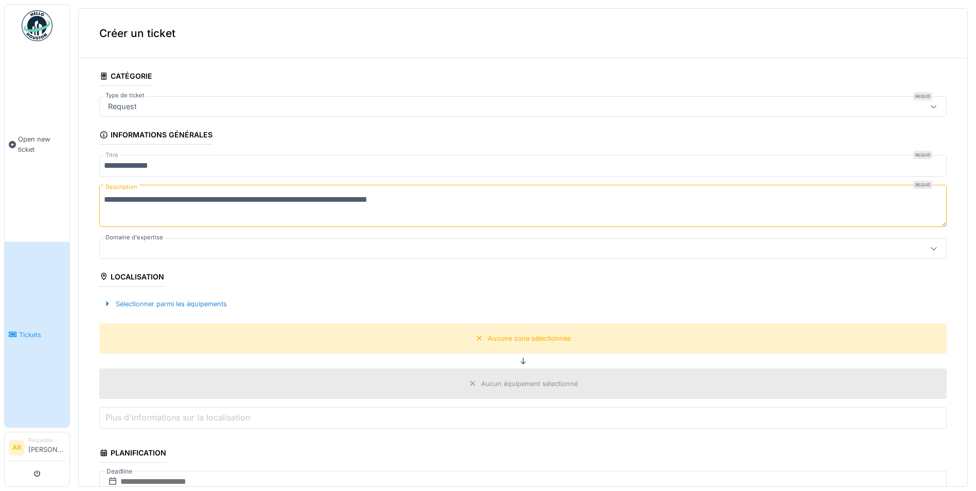 The image size is (976, 491). Describe the element at coordinates (16, 448) in the screenshot. I see `li: AR` at that location.